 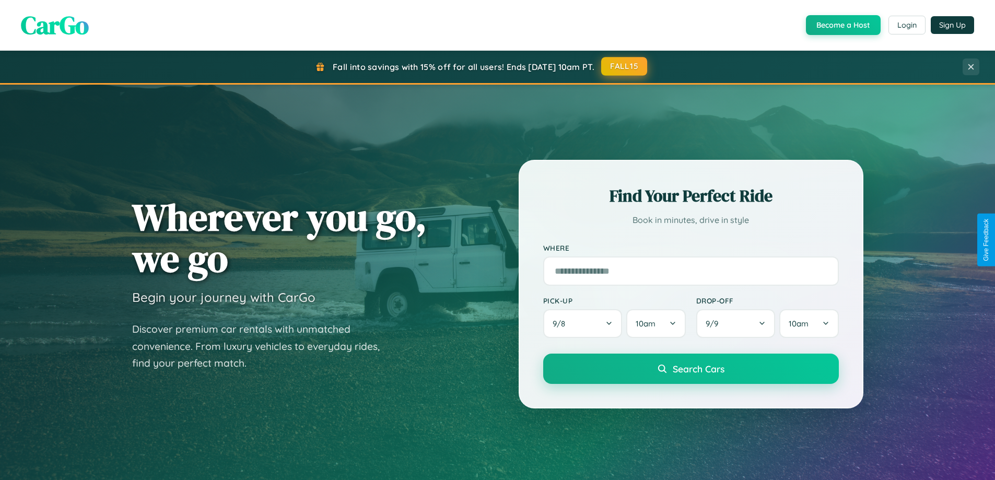 I want to click on h1: Wherever you go, we go, so click(x=279, y=238).